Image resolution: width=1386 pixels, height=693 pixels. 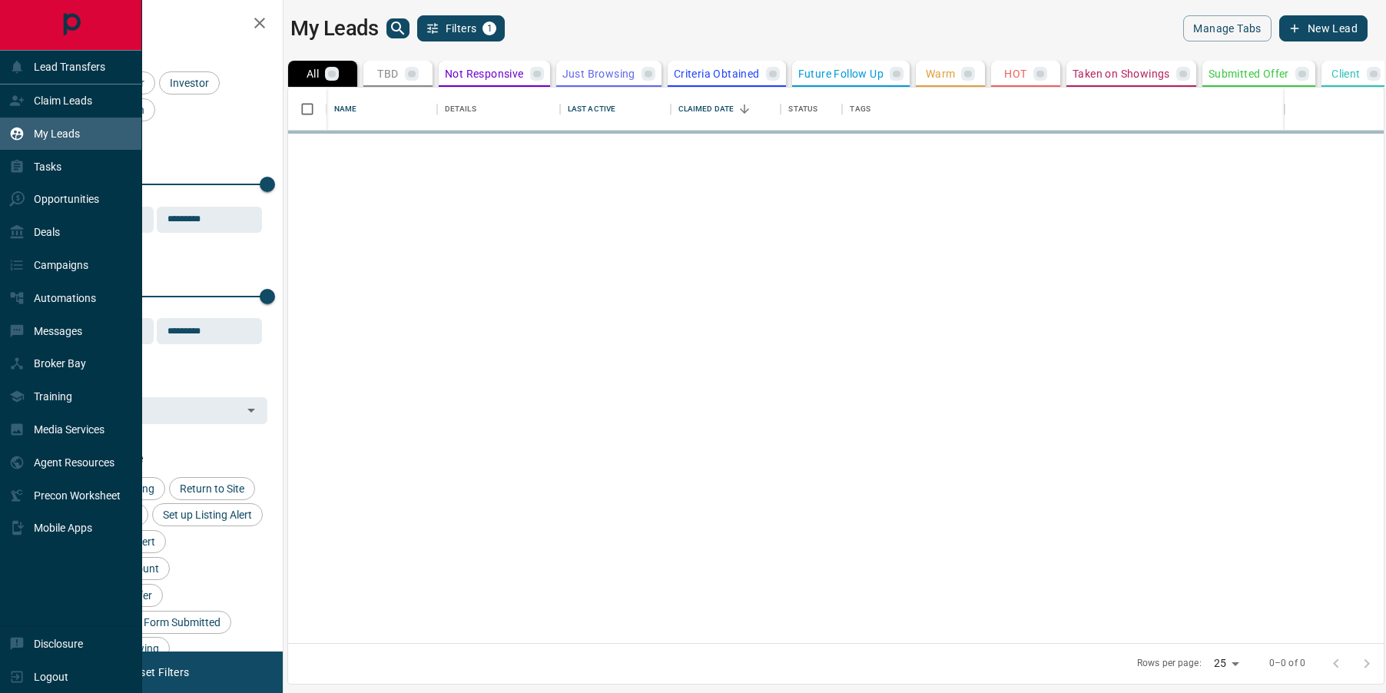 What do you see at coordinates (313, 74) in the screenshot?
I see `p: All` at bounding box center [313, 74].